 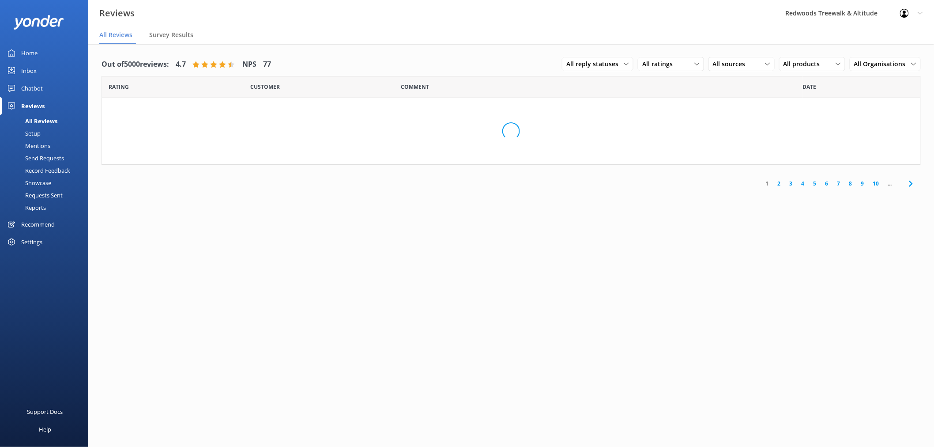 I want to click on div: Inbox, so click(x=29, y=71).